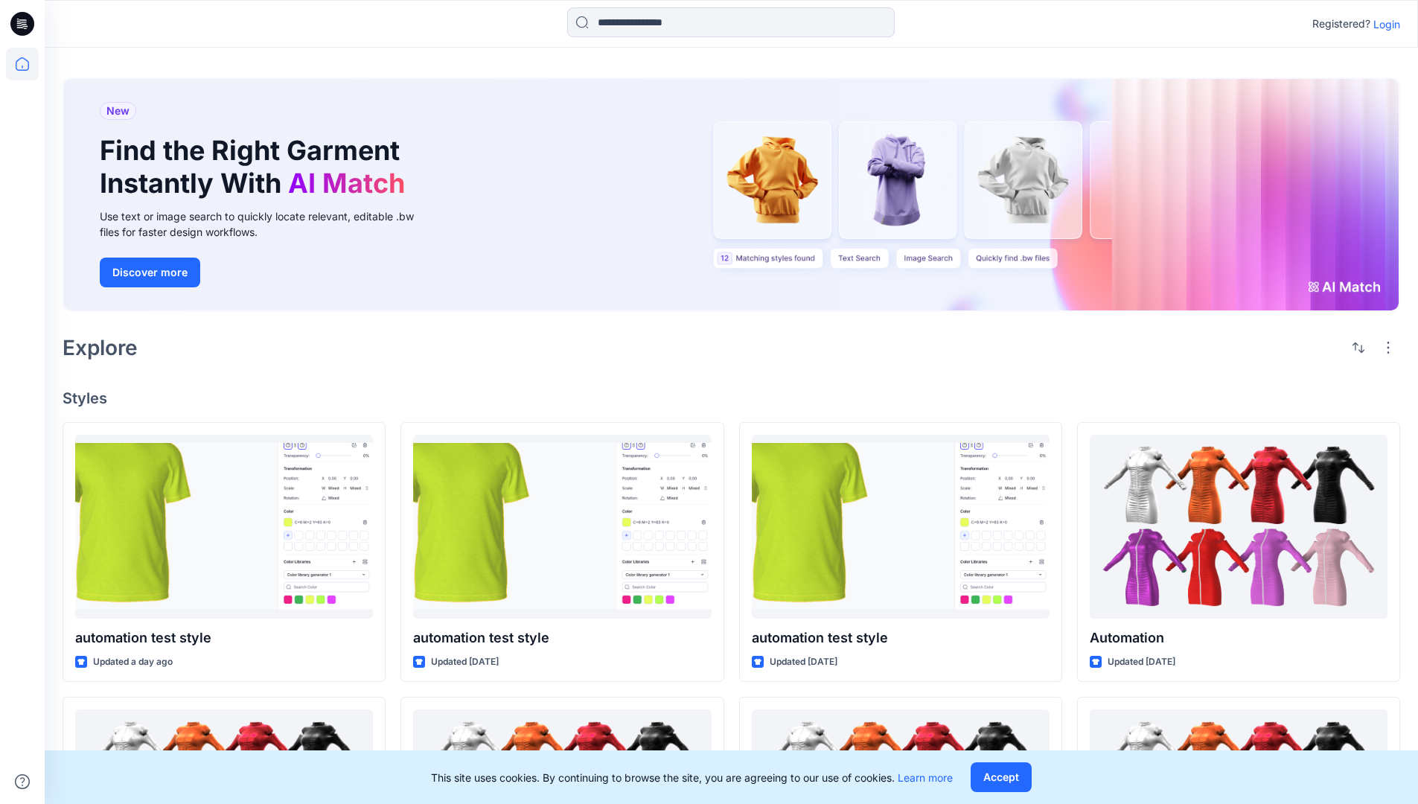  What do you see at coordinates (1238, 526) in the screenshot?
I see `a: Automation` at bounding box center [1238, 526].